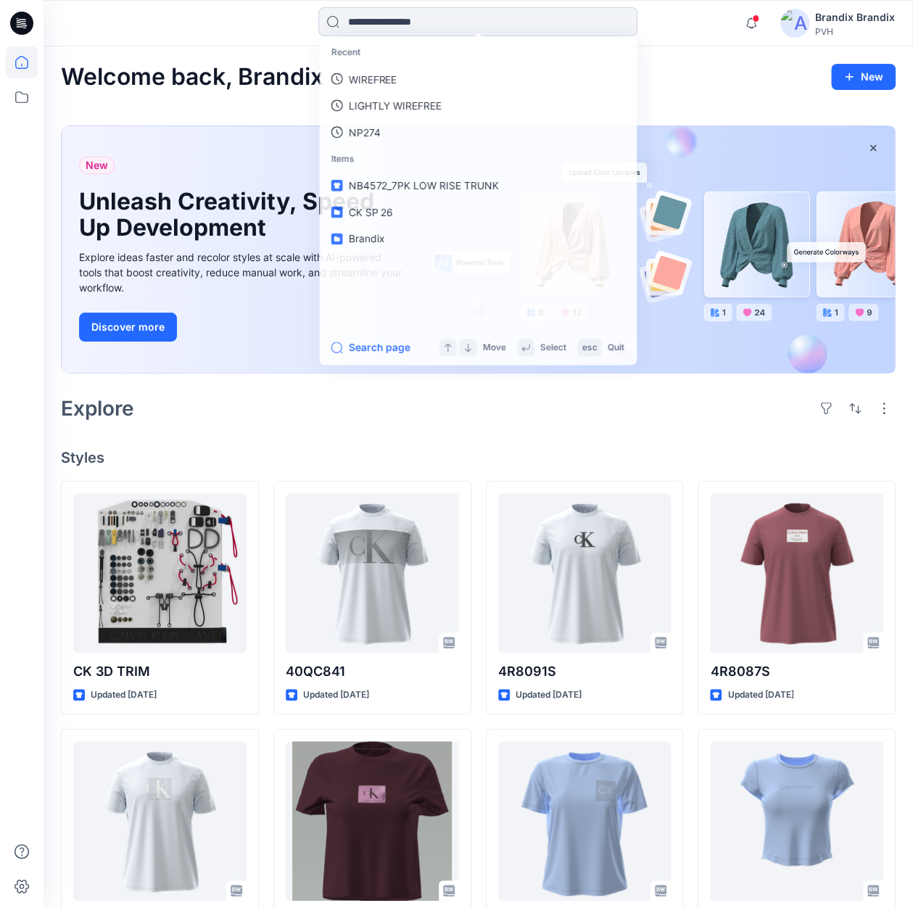 This screenshot has height=908, width=913. What do you see at coordinates (160, 821) in the screenshot?
I see `a: 4R8073S` at bounding box center [160, 821].